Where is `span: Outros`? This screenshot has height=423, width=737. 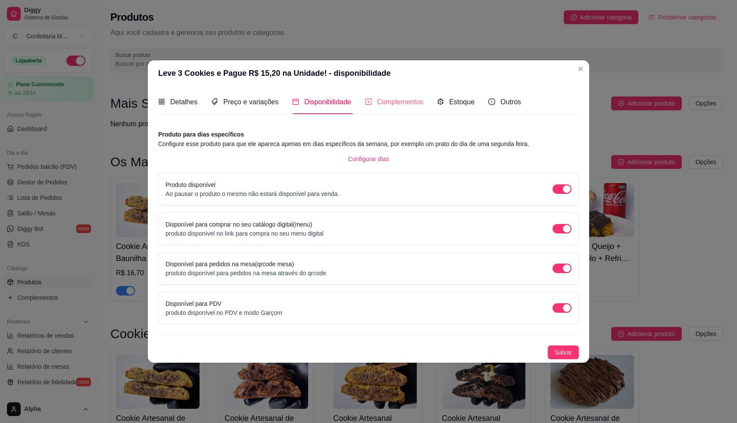
span: Outros is located at coordinates (511, 102).